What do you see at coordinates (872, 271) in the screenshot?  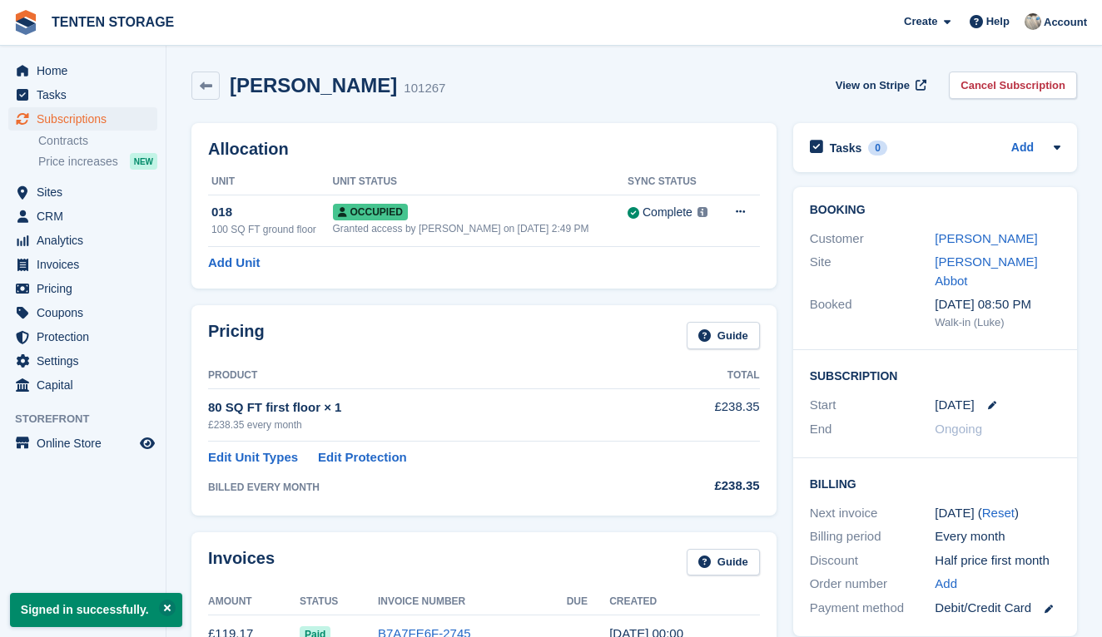 I see `div: Site` at bounding box center [872, 271].